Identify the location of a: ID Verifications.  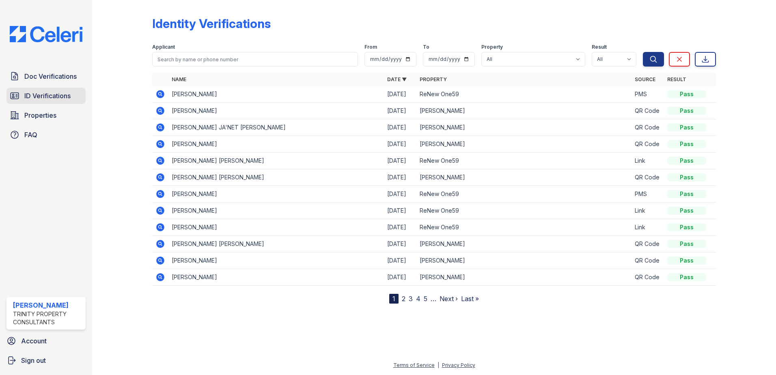
(46, 96).